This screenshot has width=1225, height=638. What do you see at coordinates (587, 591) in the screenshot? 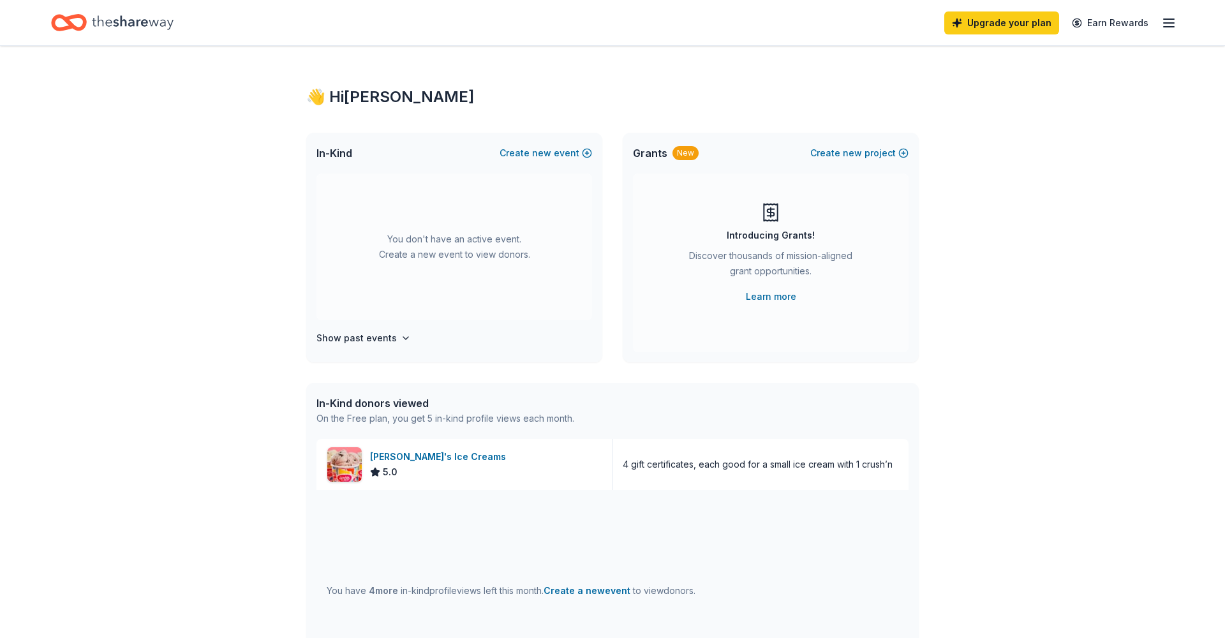
I see `button: Create a newevent` at bounding box center [587, 591].